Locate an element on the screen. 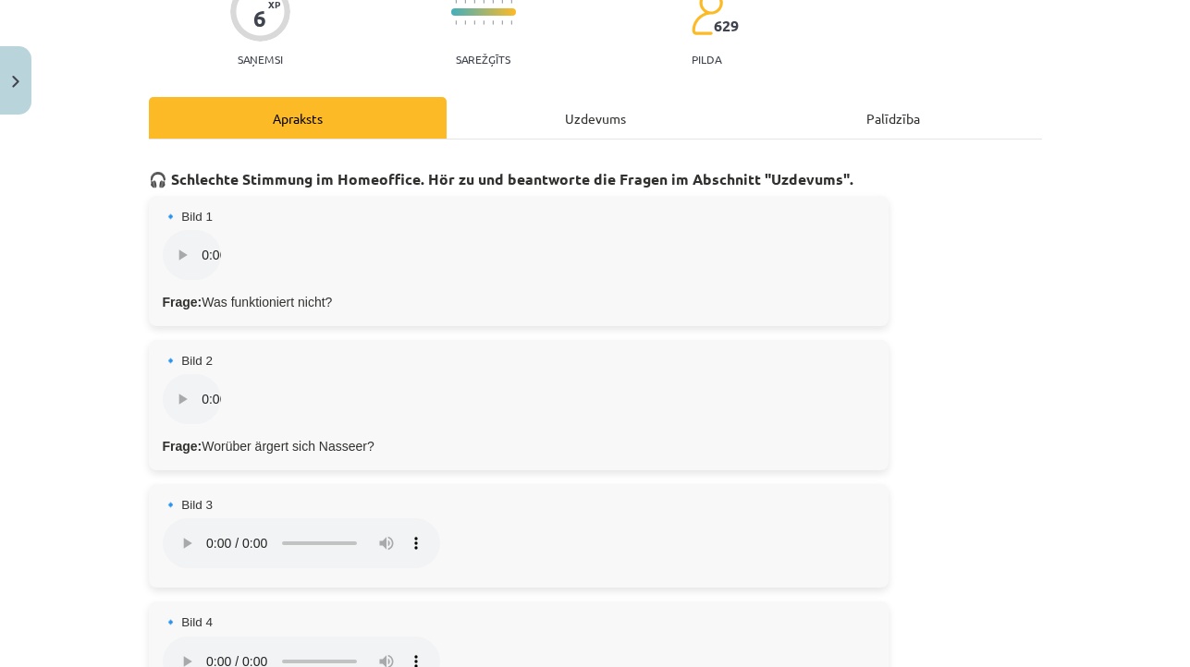 This screenshot has width=1190, height=667. div: Palīdzība is located at coordinates (893, 117).